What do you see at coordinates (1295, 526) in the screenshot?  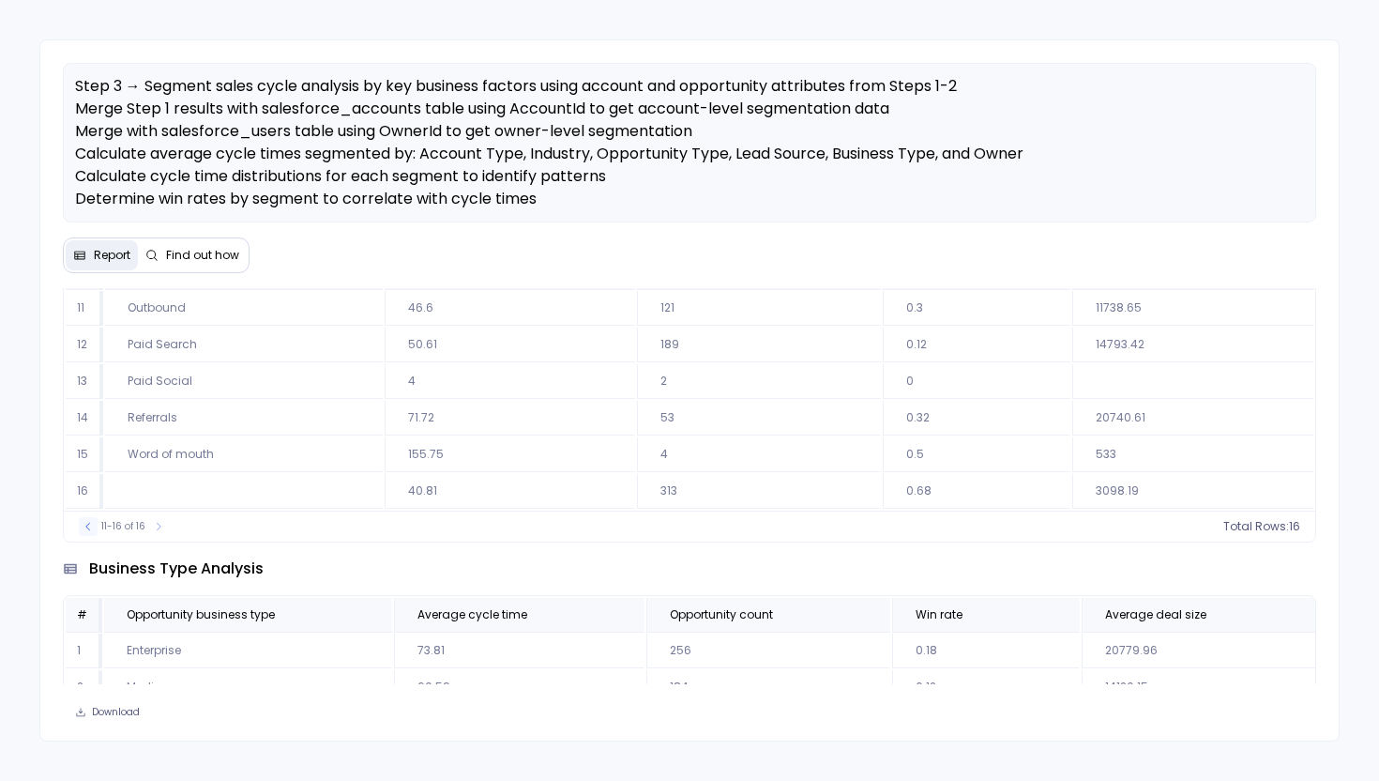 I see `span: 16` at bounding box center [1295, 526].